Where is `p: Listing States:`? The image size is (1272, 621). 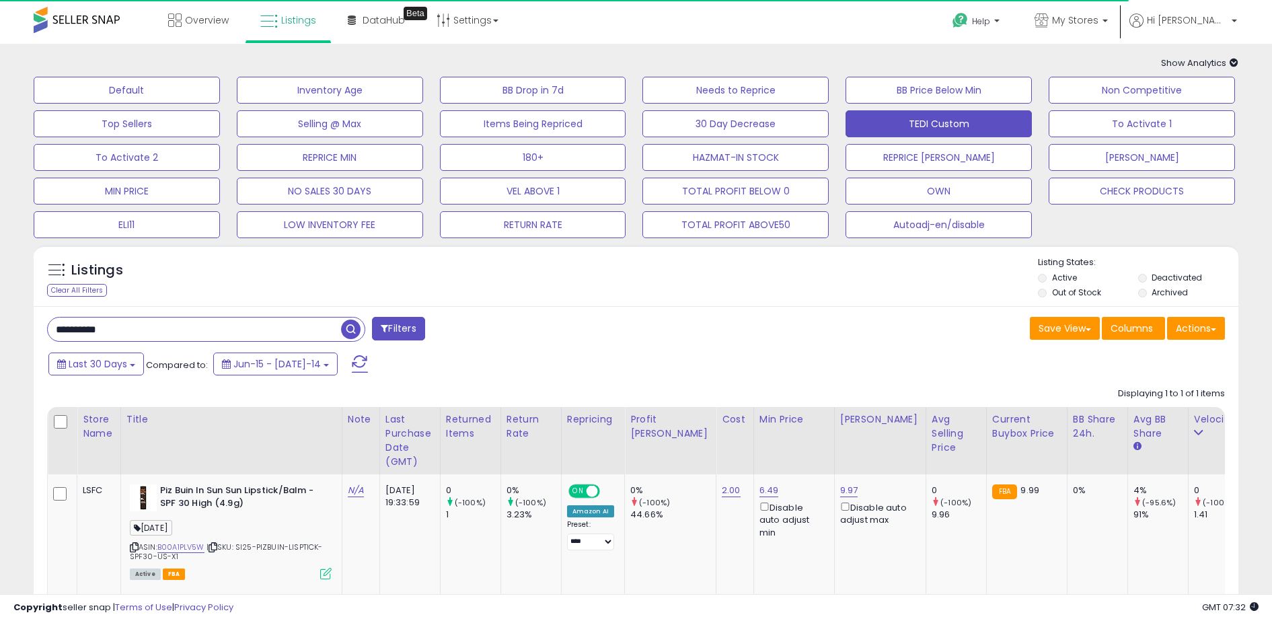
p: Listing States: is located at coordinates (1138, 262).